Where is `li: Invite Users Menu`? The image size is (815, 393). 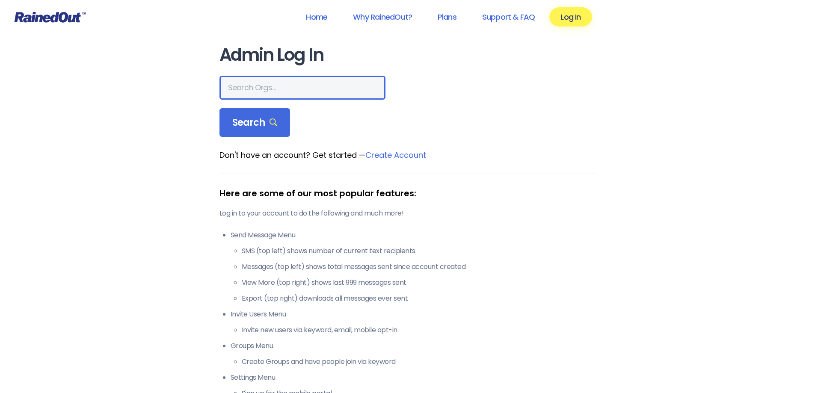 li: Invite Users Menu is located at coordinates (413, 322).